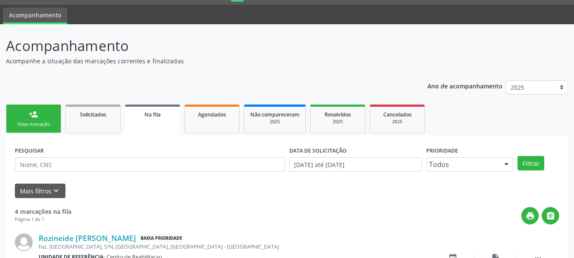  What do you see at coordinates (355, 164) in the screenshot?
I see `input: Selecione um intervalo` at bounding box center [355, 164].